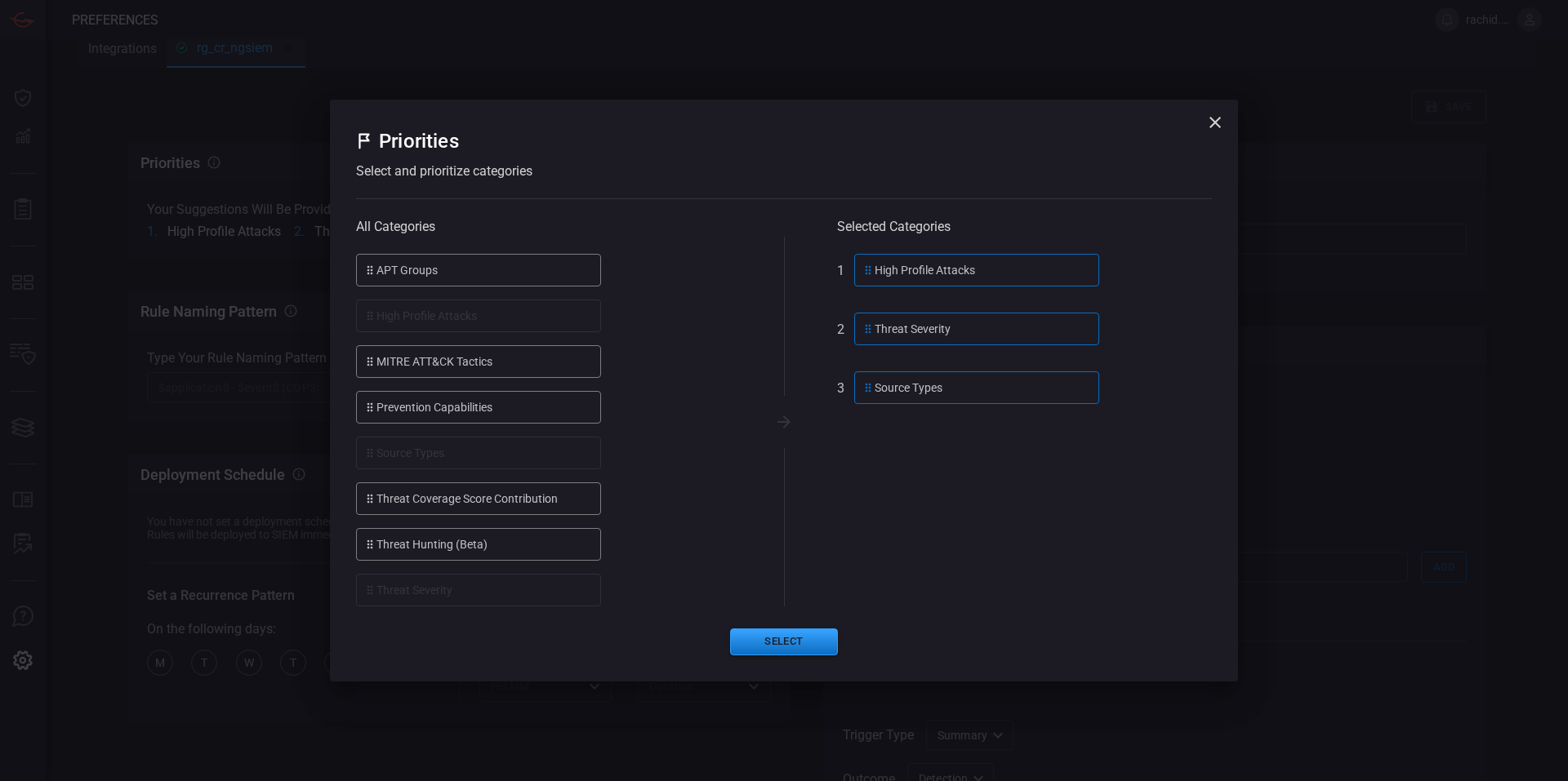 The width and height of the screenshot is (1568, 781). Describe the element at coordinates (419, 141) in the screenshot. I see `h2: Priorities` at that location.